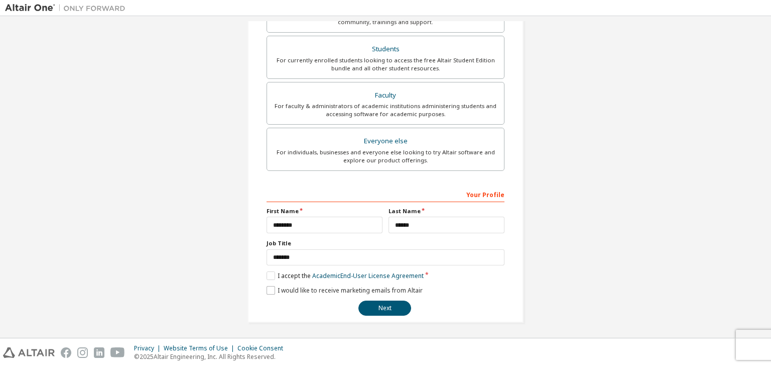 The width and height of the screenshot is (771, 367). Describe the element at coordinates (211, 356) in the screenshot. I see `p: © 2025 Altair Engineering, Inc. All Rights Reserved.` at that location.